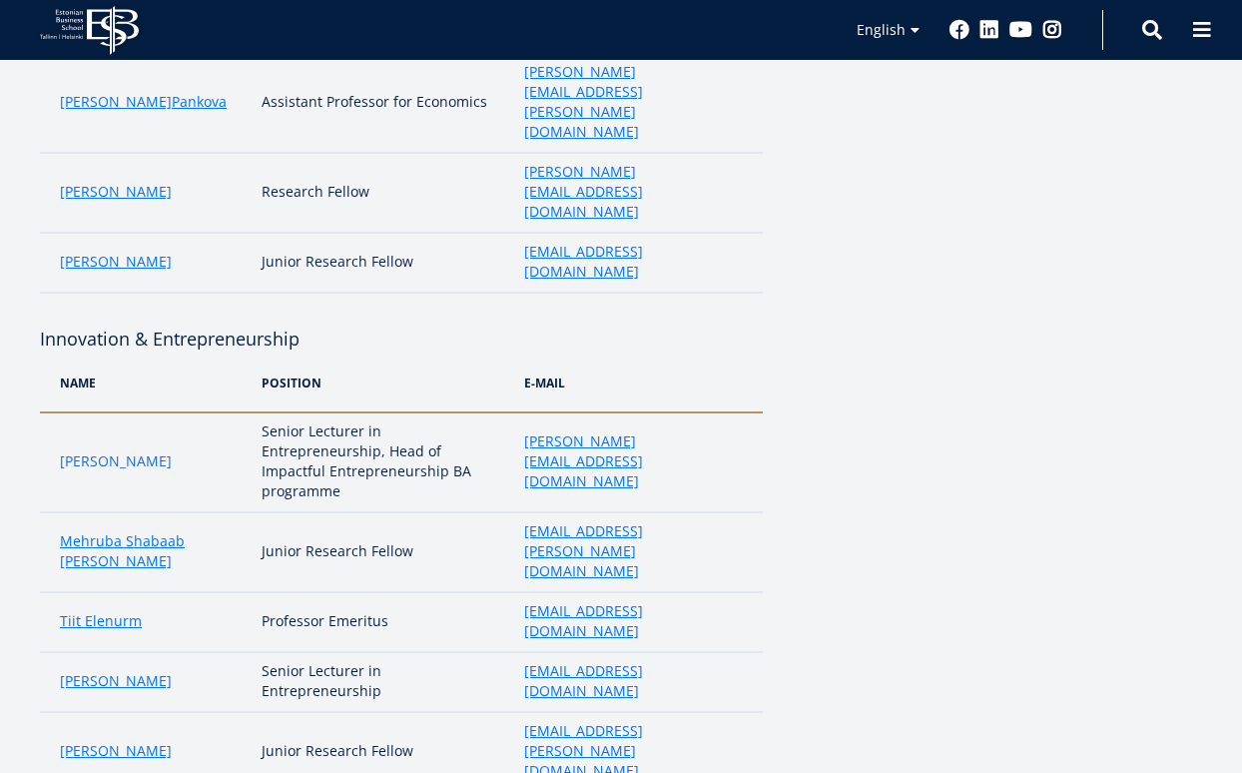  Describe the element at coordinates (1021, 30) in the screenshot. I see `a: Youtube` at that location.